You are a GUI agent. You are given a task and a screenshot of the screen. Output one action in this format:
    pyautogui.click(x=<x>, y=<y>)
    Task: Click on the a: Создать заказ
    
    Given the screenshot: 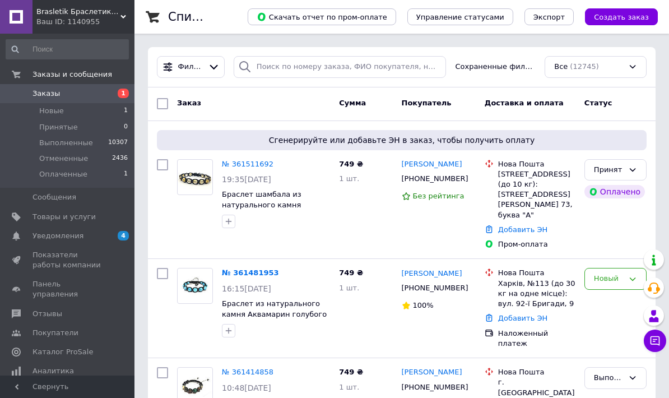 What is the action you would take?
    pyautogui.click(x=615, y=16)
    